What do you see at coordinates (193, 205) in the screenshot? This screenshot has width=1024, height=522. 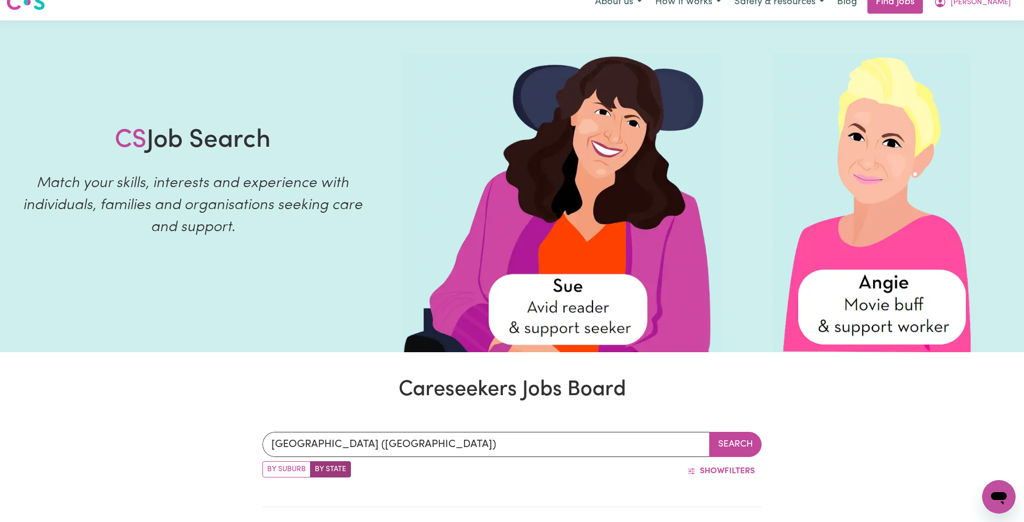 I see `p: Match your skills, interests and experience with individuals, families and organisations seeking ...` at bounding box center [193, 205].